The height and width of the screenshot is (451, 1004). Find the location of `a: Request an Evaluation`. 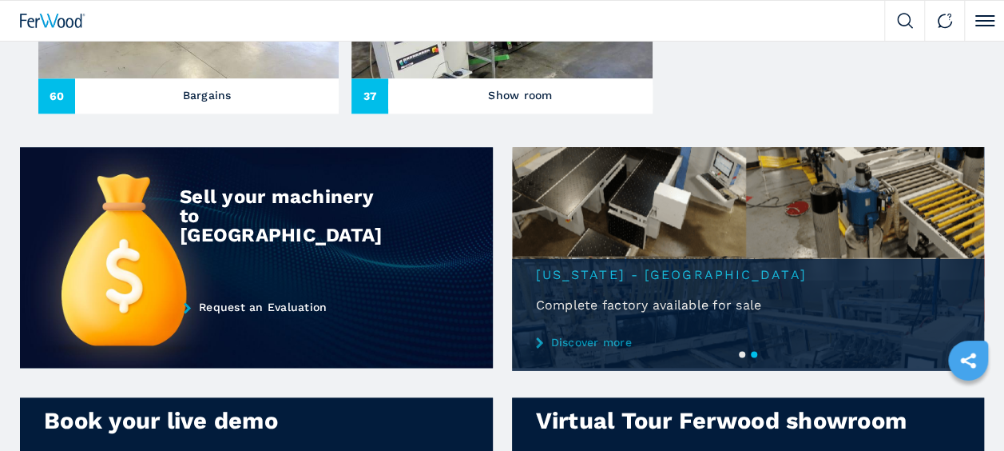

a: Request an Evaluation is located at coordinates (288, 307).